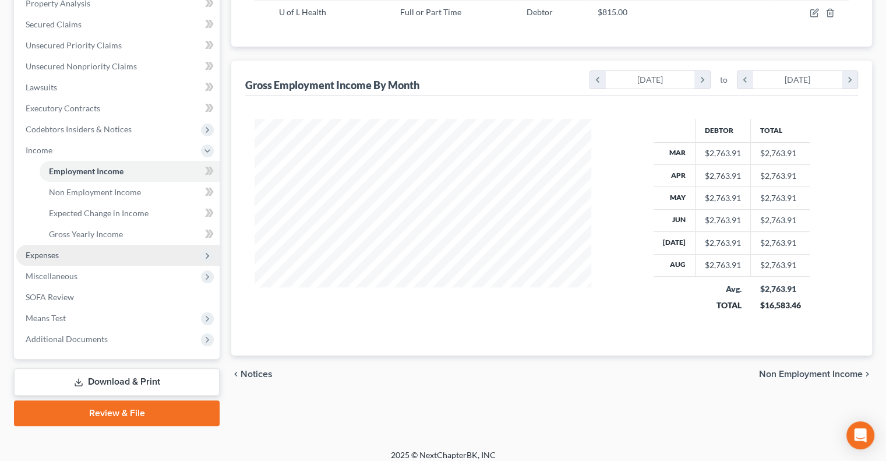 Image resolution: width=886 pixels, height=461 pixels. I want to click on th: Apr, so click(674, 175).